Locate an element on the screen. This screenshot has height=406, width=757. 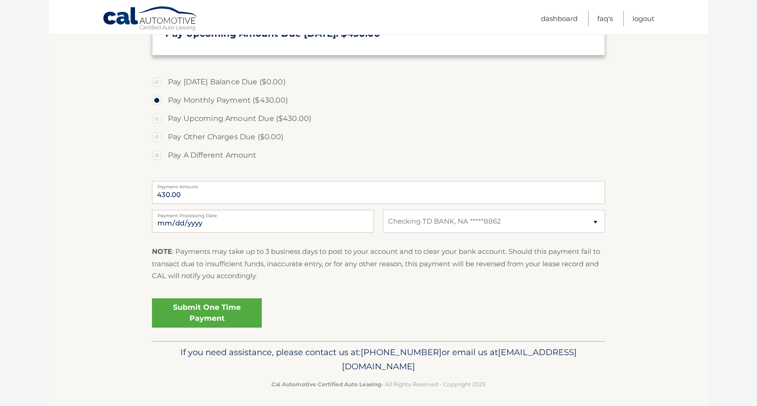
a: Cal Automotive is located at coordinates (151, 19).